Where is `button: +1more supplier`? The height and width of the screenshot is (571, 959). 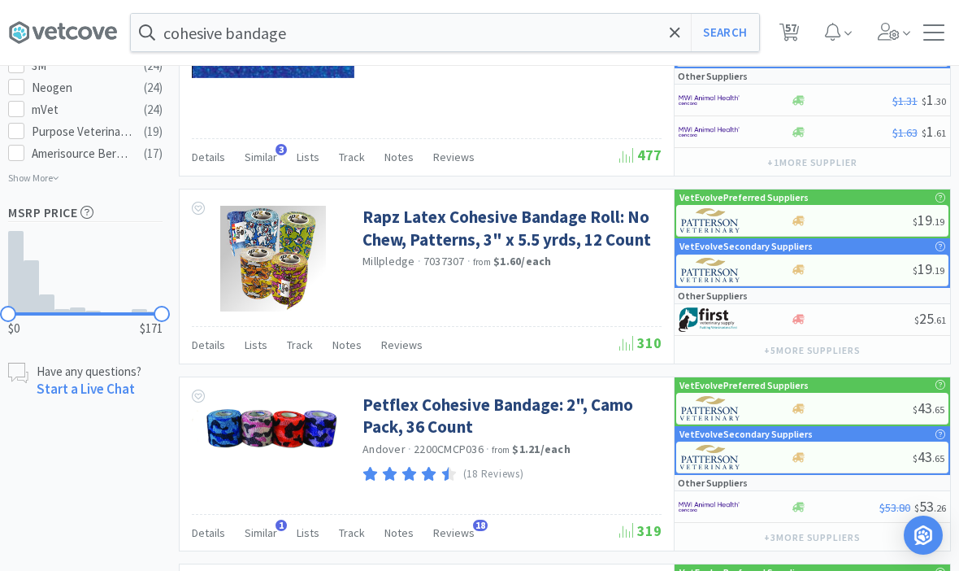
button: +1more supplier is located at coordinates (812, 163).